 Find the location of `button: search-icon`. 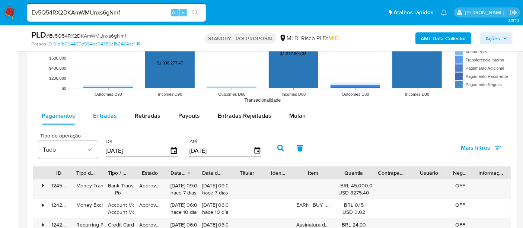

button: search-icon is located at coordinates (195, 13).